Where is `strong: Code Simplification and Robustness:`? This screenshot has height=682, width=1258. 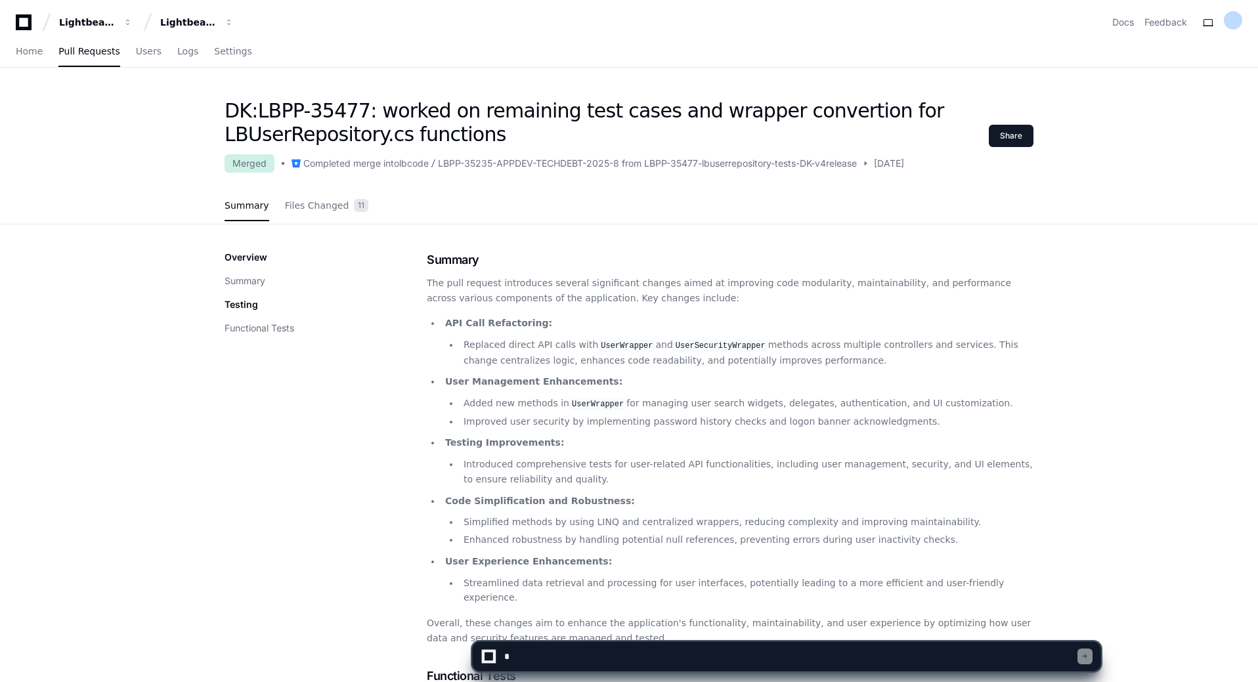 strong: Code Simplification and Robustness: is located at coordinates (540, 501).